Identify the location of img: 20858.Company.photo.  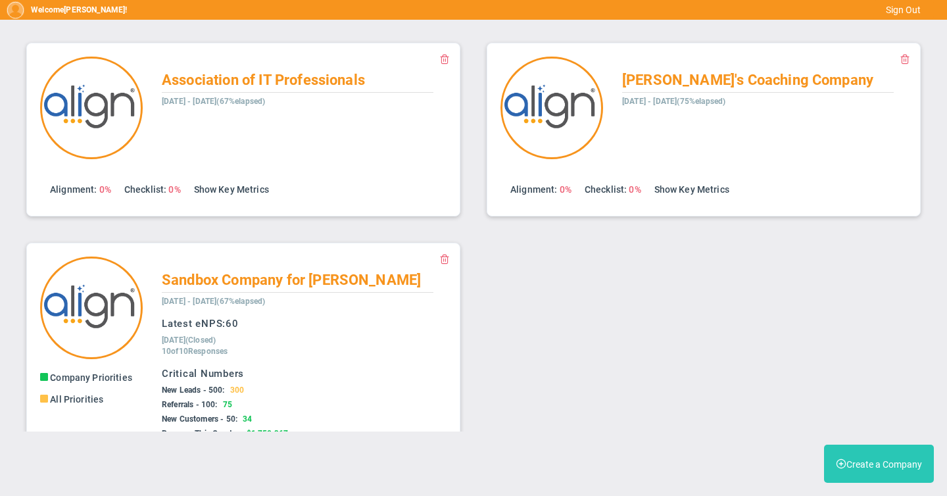
(552, 108).